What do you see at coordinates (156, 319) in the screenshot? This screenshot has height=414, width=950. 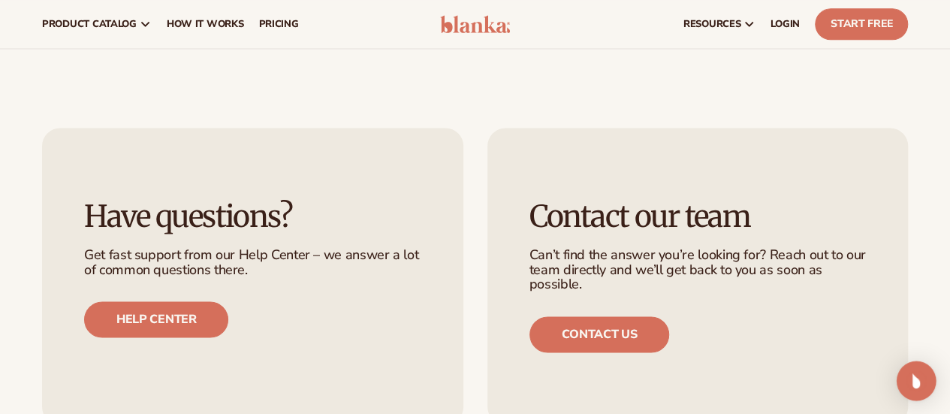 I see `a: Help center` at bounding box center [156, 319].